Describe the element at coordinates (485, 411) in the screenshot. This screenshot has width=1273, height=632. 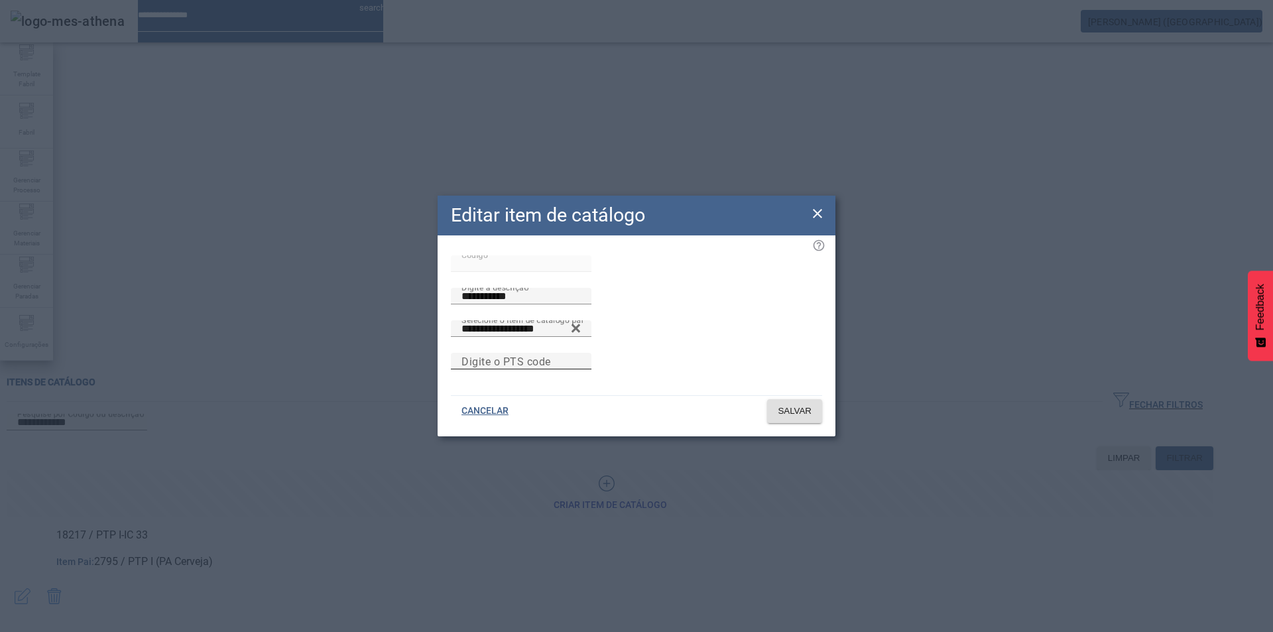
I see `button: CANCELAR` at that location.